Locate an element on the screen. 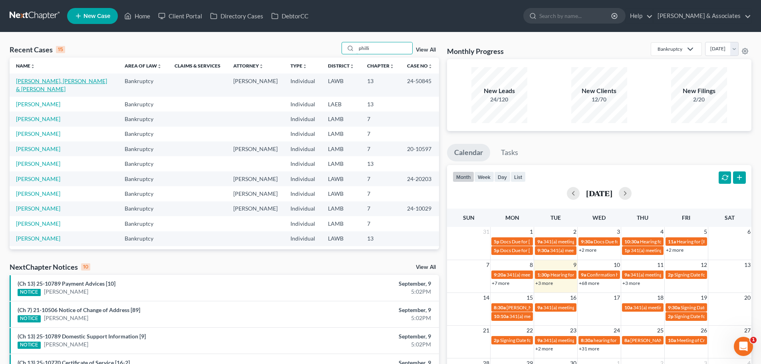 The image size is (761, 364). span: 2p is located at coordinates (497, 340).